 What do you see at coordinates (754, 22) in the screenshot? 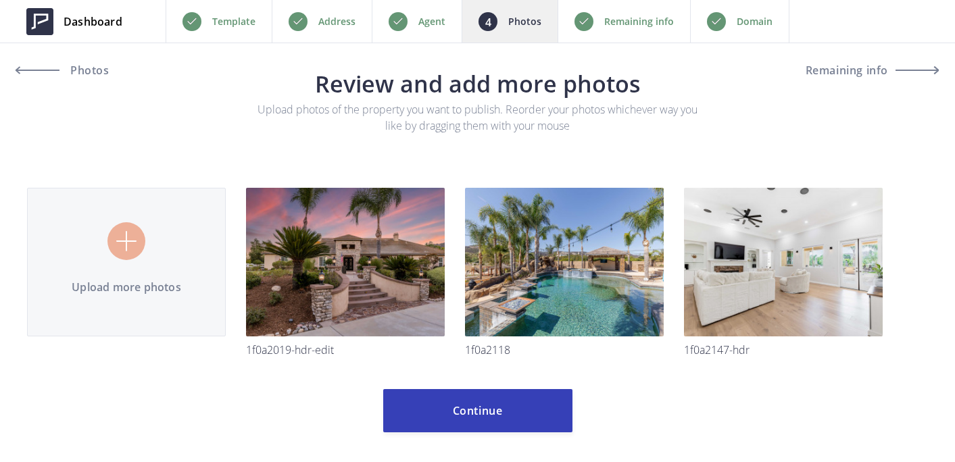
I see `p: Domain` at bounding box center [754, 22].